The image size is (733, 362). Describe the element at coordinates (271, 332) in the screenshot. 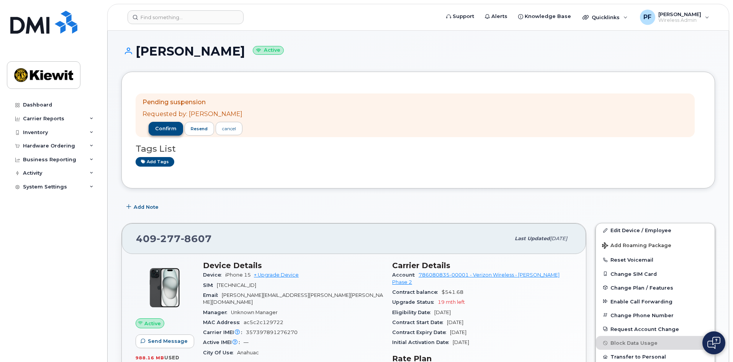

I see `span: 357397891276270` at that location.